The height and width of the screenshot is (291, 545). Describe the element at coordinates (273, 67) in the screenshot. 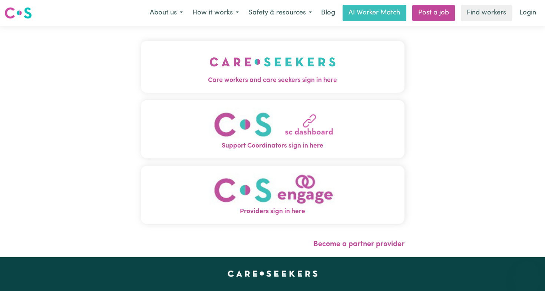

I see `button: Care workers and care seekers sign in here` at that location.